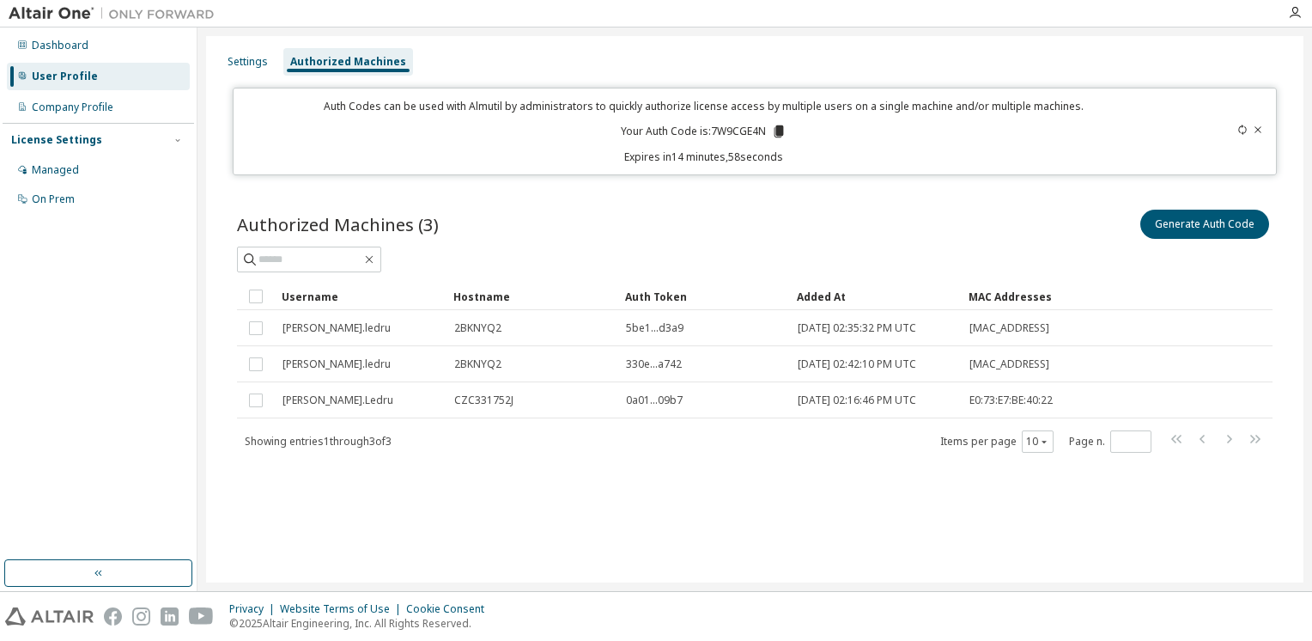 Image resolution: width=1312 pixels, height=641 pixels. Describe the element at coordinates (113, 616) in the screenshot. I see `img: facebook.svg` at that location.